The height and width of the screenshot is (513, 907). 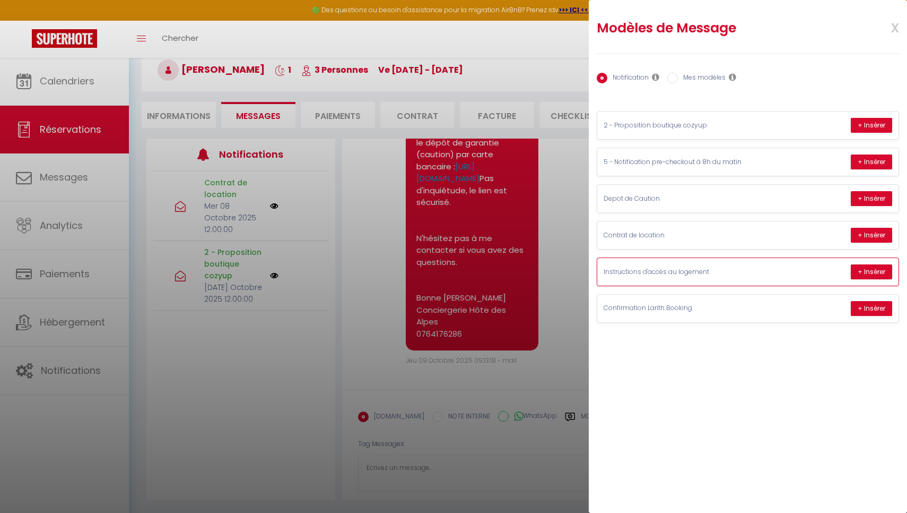 I want to click on p: Confirmation Larith Booking, so click(x=683, y=308).